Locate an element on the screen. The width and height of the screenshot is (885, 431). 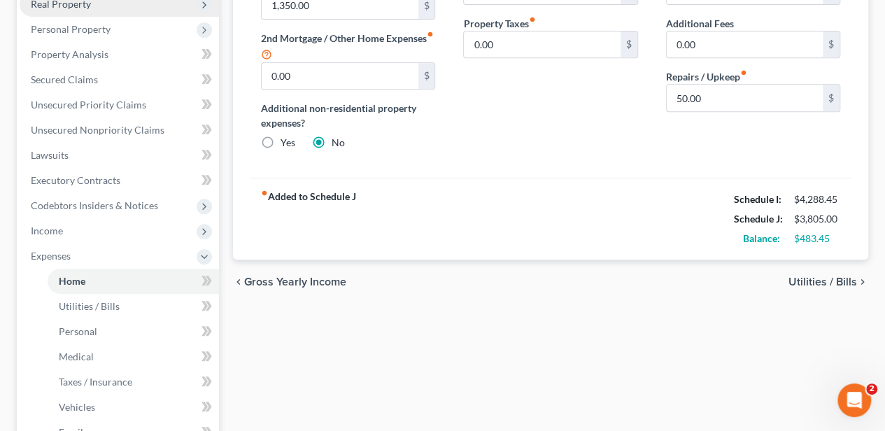
span: Personal is located at coordinates (78, 331).